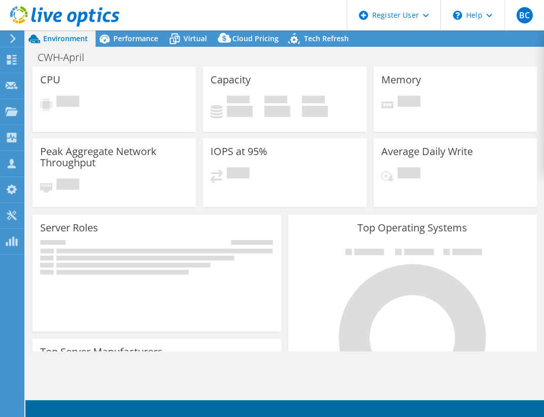 Image resolution: width=544 pixels, height=417 pixels. What do you see at coordinates (114, 157) in the screenshot?
I see `h3: Peak Aggregate Network Throughput` at bounding box center [114, 157].